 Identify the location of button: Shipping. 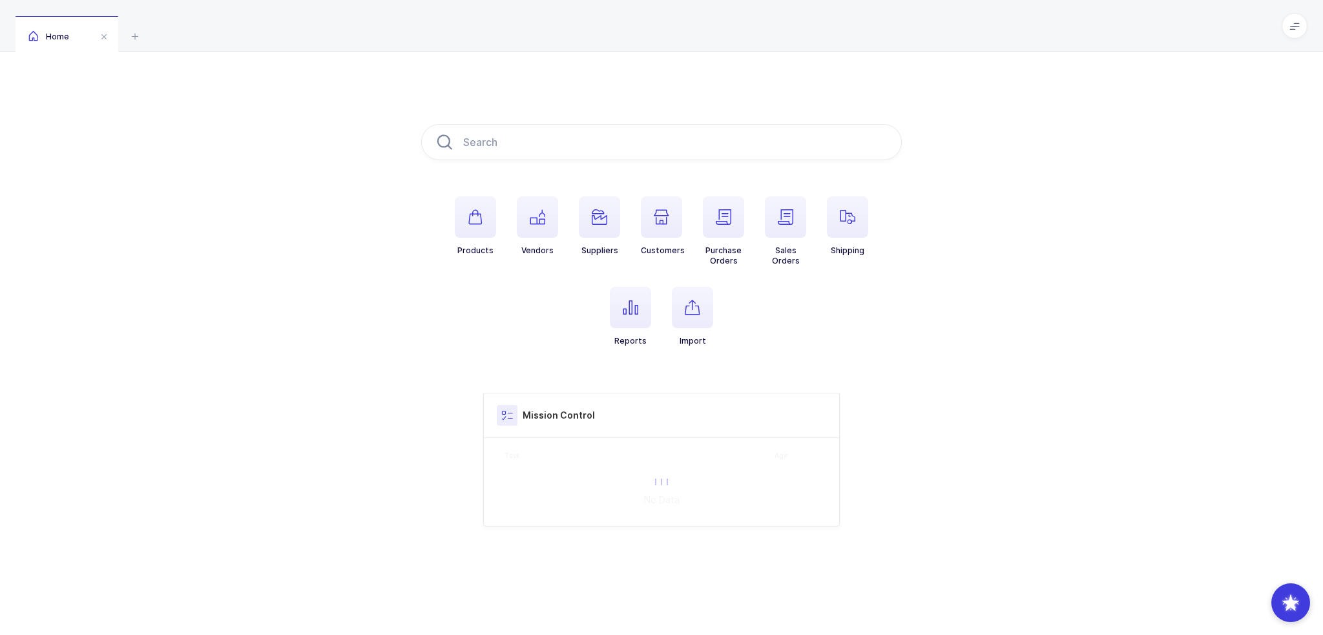
(847, 226).